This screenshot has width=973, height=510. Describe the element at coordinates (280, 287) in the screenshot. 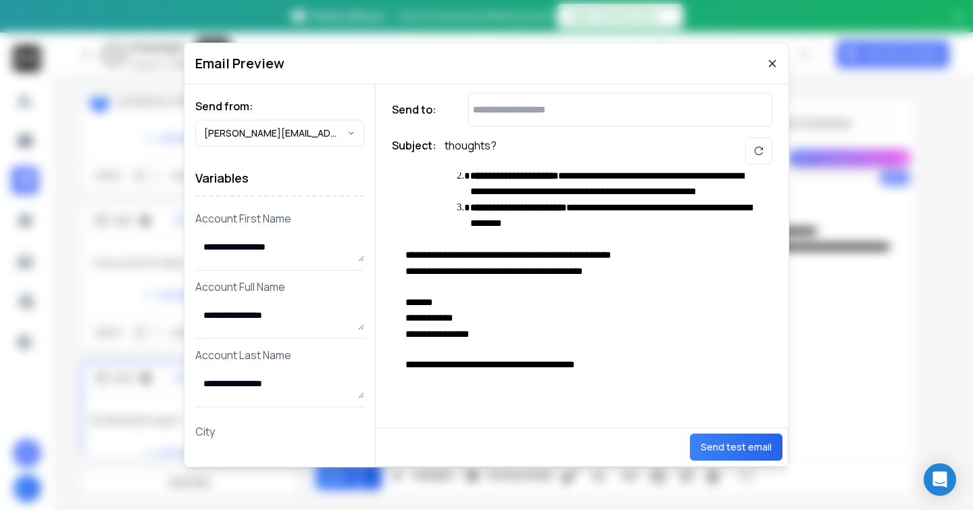

I see `p: Account Full Name` at that location.